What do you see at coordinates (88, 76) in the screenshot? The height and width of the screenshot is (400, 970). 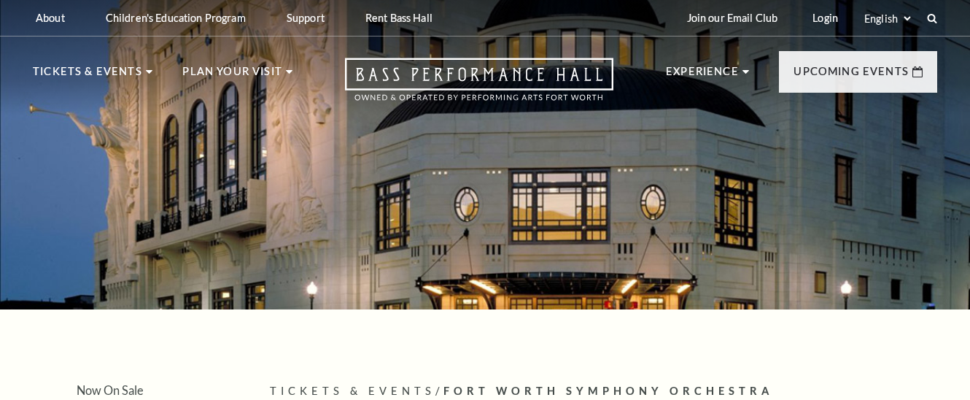 I see `p: Tickets & Events` at bounding box center [88, 76].